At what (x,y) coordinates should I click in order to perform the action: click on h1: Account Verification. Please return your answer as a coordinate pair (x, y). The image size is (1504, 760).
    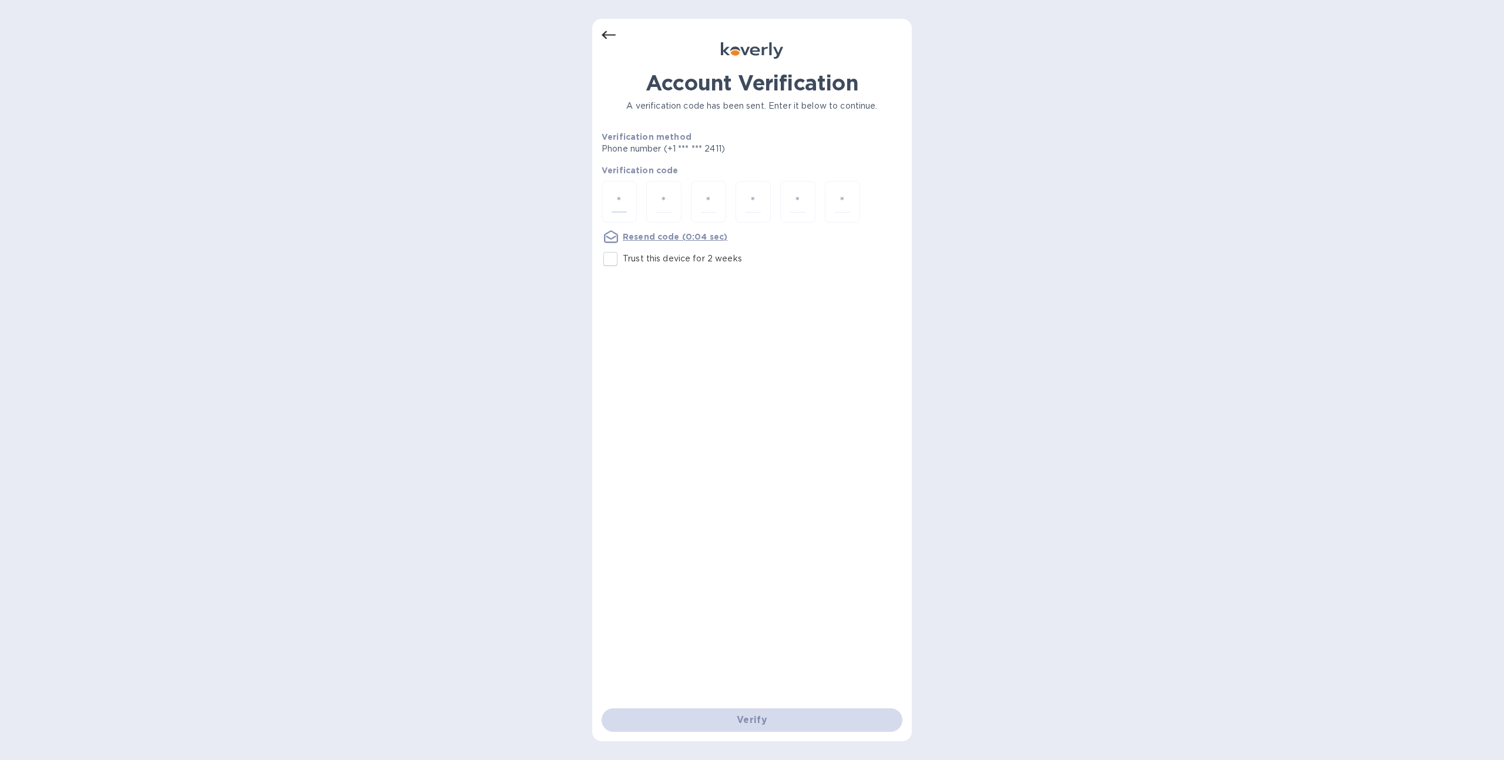
    Looking at the image, I should click on (752, 83).